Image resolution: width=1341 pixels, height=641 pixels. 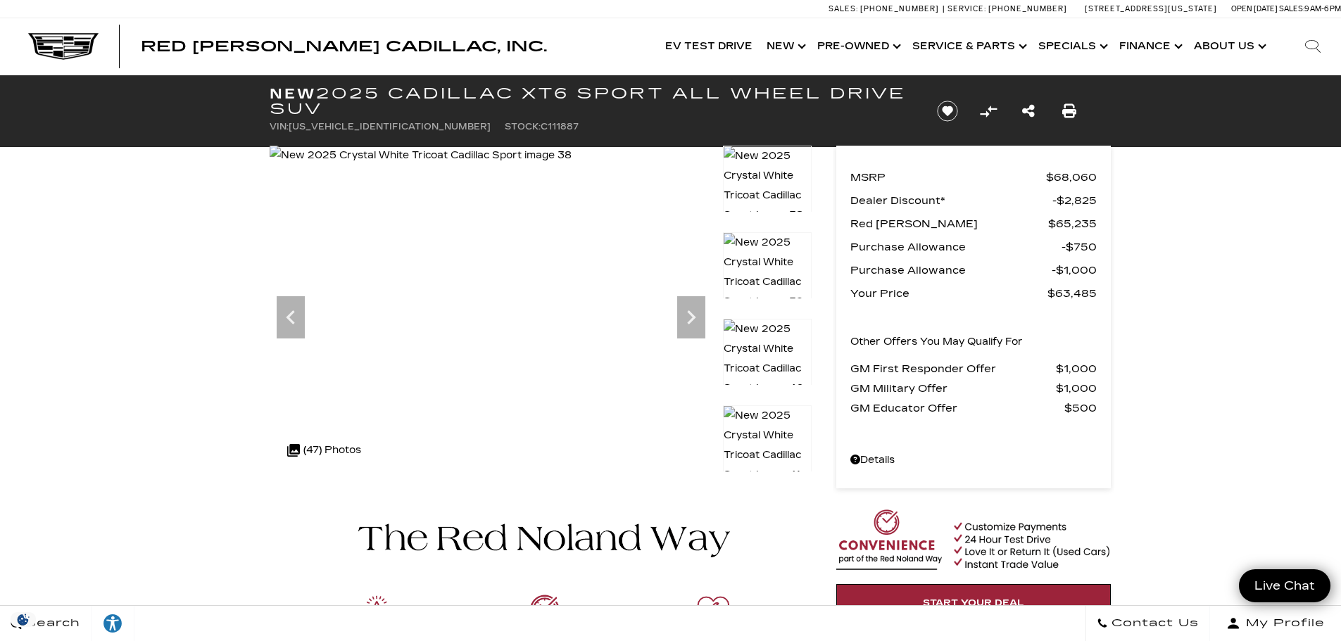 I want to click on span: C111887, so click(x=560, y=127).